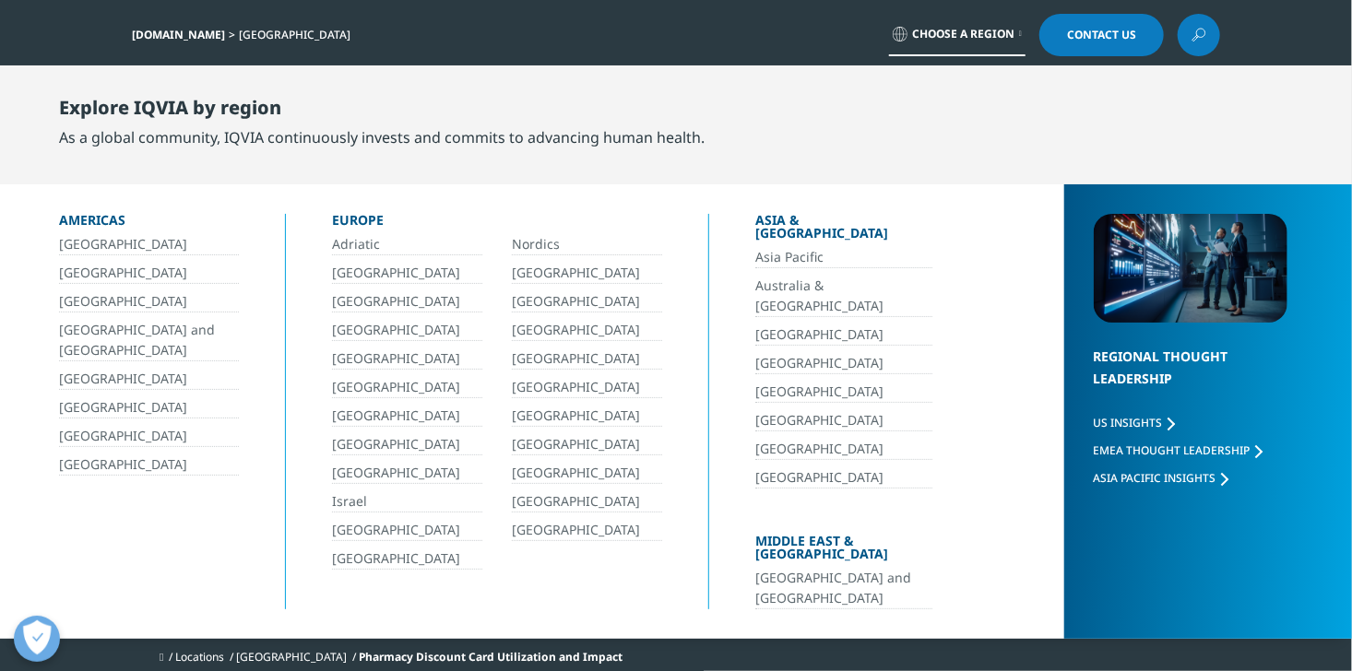 This screenshot has height=671, width=1352. I want to click on span: Pharmacy Discount Card Utilization and Impact, so click(491, 657).